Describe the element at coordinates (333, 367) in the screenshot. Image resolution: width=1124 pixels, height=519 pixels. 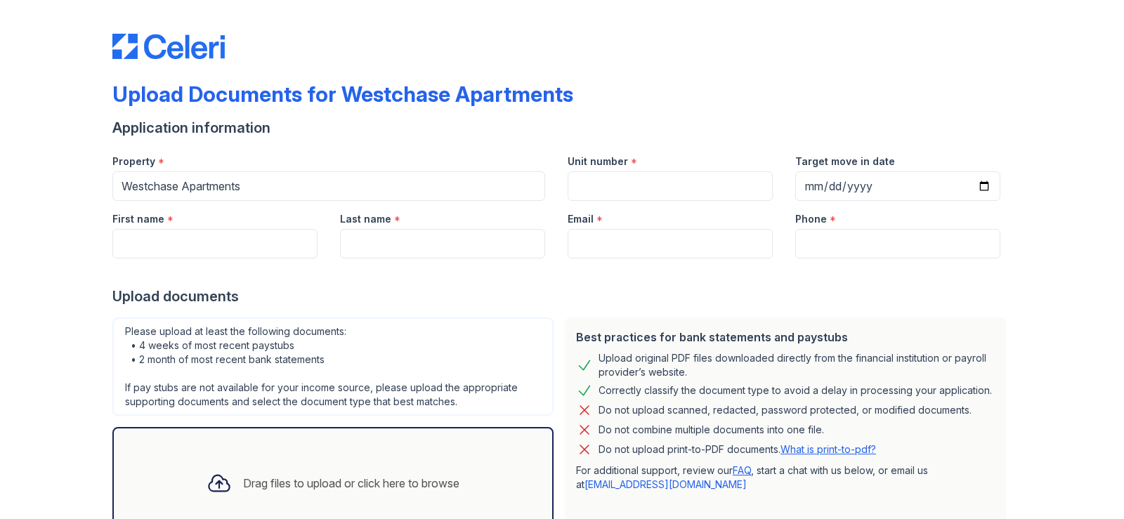
I see `div: Please upload at least the following documents: • 4 weeks of most recent paystubs • 2 month of mo...` at that location.